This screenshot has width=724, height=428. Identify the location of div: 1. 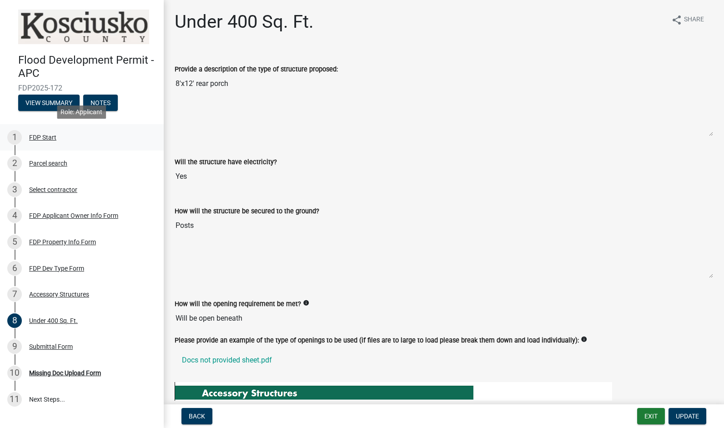
(15, 137).